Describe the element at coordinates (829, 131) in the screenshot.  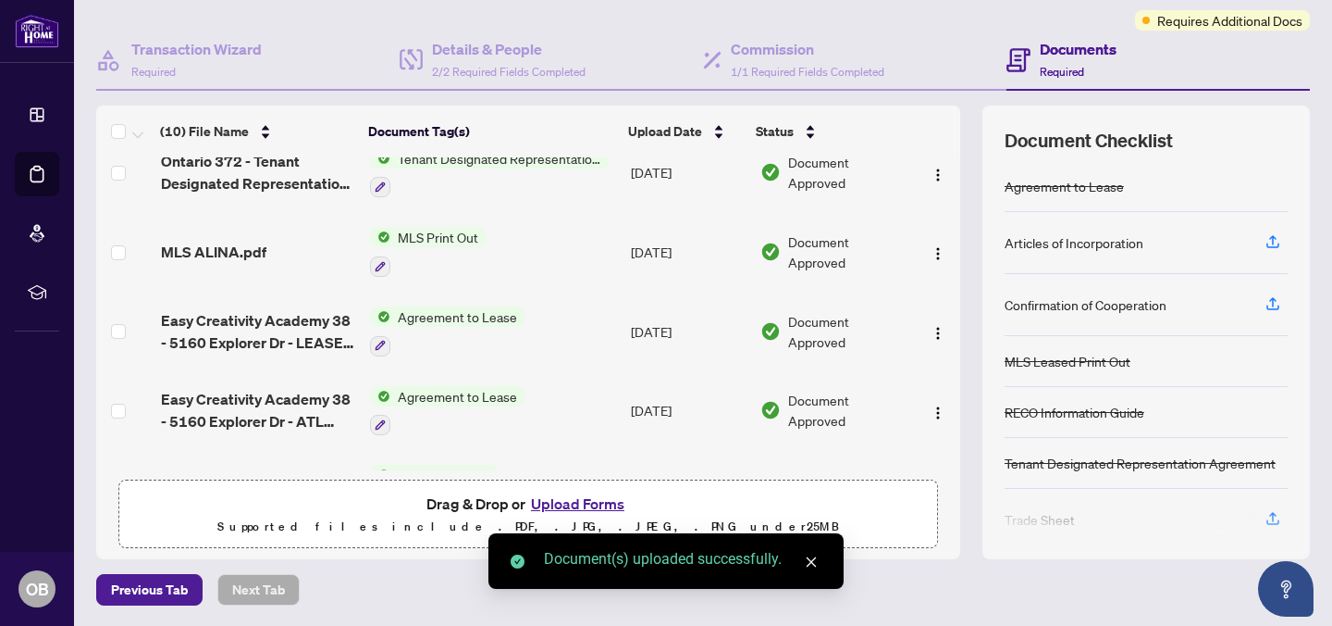
I see `th: Status` at that location.